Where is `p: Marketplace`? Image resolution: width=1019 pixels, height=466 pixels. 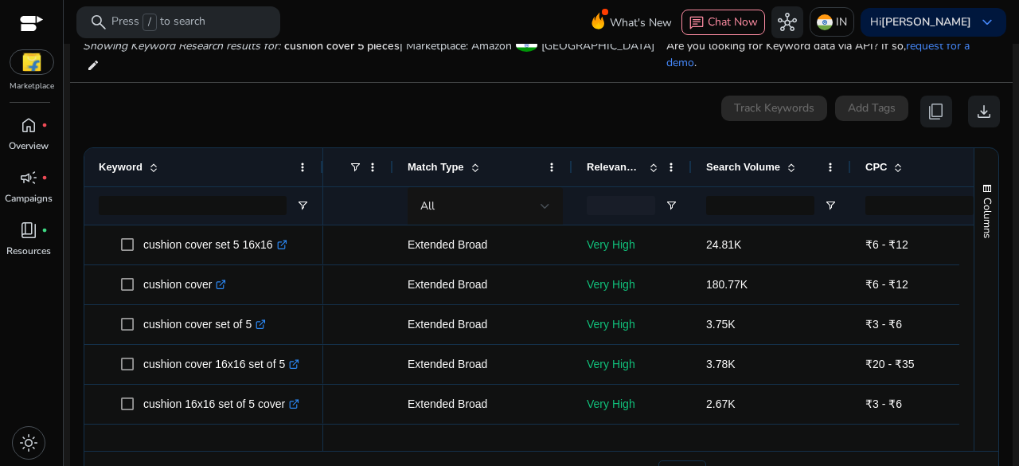 p: Marketplace is located at coordinates (32, 86).